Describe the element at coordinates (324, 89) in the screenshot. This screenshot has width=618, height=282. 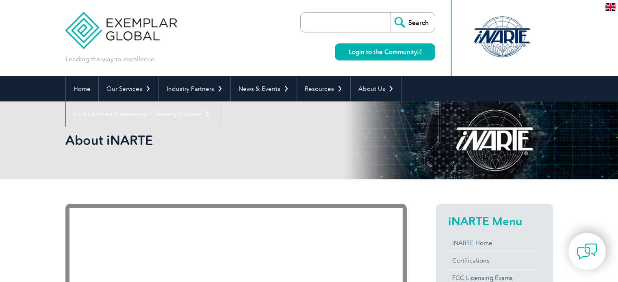
I see `a: Resources` at that location.